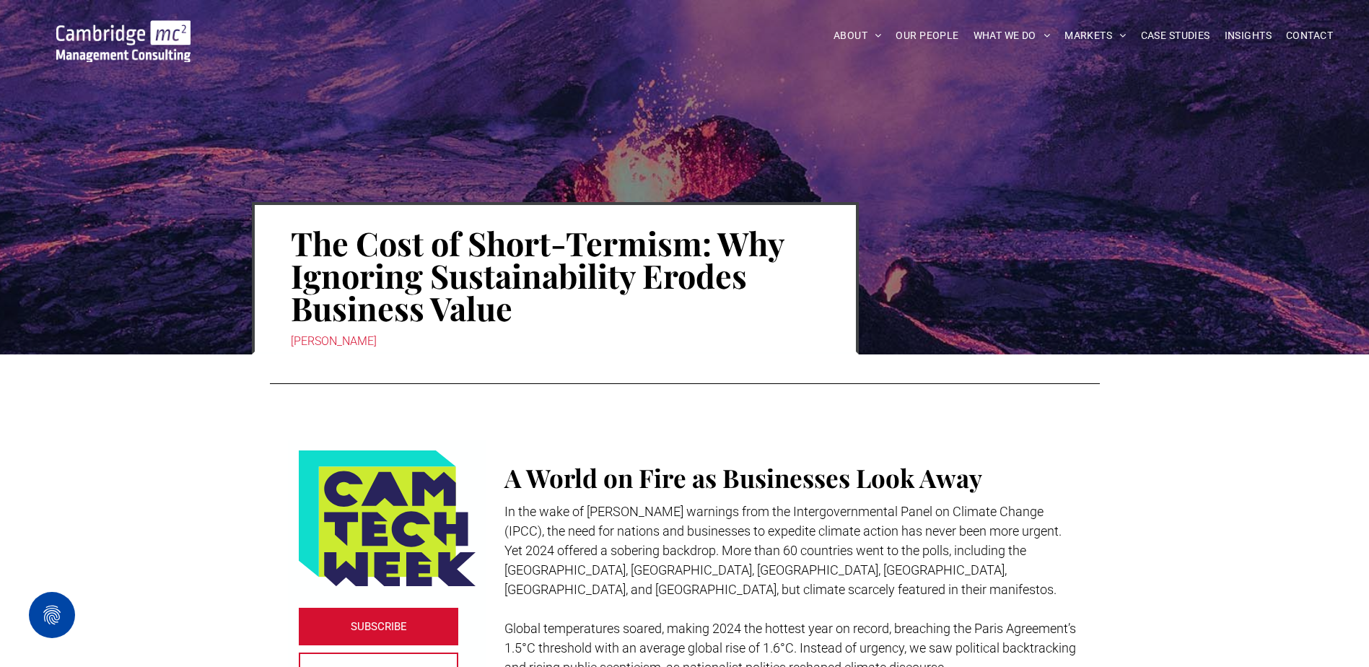 Image resolution: width=1369 pixels, height=667 pixels. Describe the element at coordinates (379, 626) in the screenshot. I see `span: SUBSCRIBE` at that location.